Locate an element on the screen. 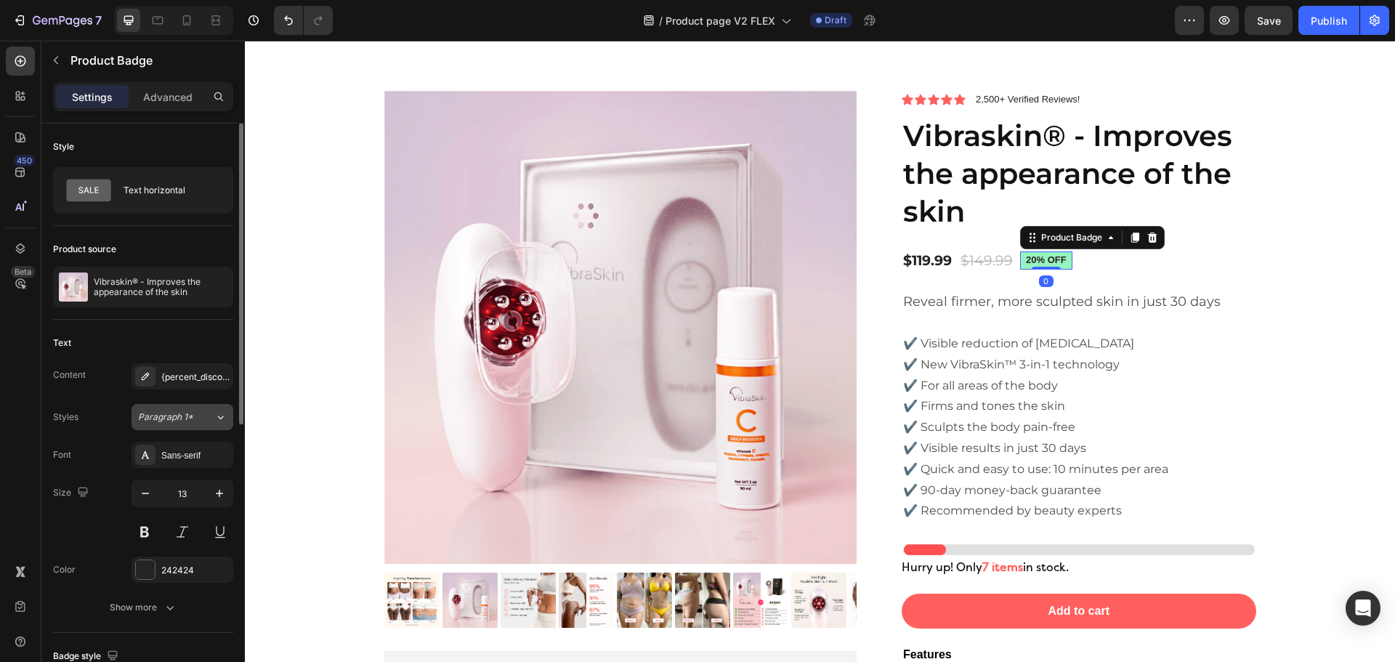  button: Publish is located at coordinates (1329, 20).